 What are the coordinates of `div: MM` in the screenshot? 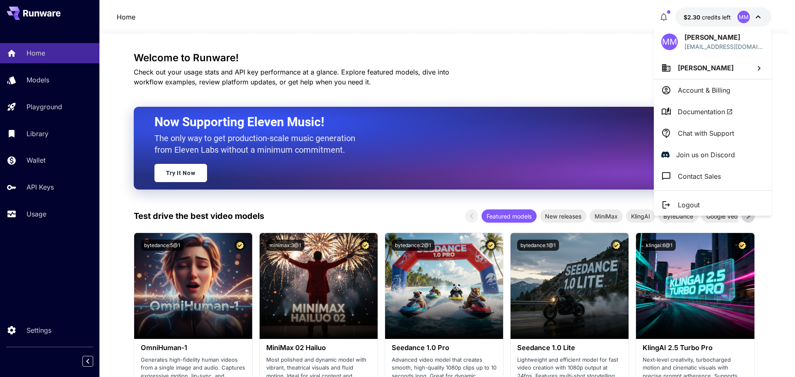 It's located at (670, 42).